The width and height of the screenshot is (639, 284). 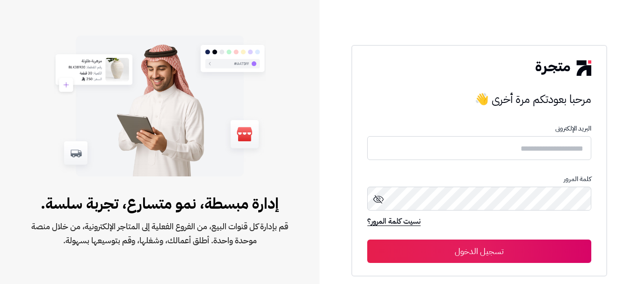 What do you see at coordinates (160, 204) in the screenshot?
I see `span: إدارة مبسطة، نمو متسارع، تجربة سلسة.` at bounding box center [160, 204].